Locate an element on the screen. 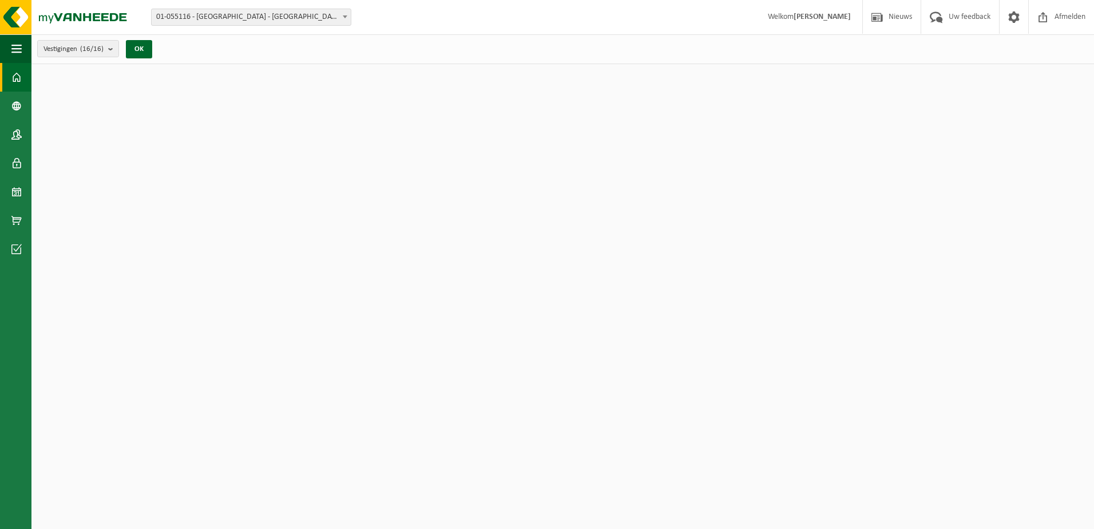  button: Vestigingen(16/16) is located at coordinates (78, 49).